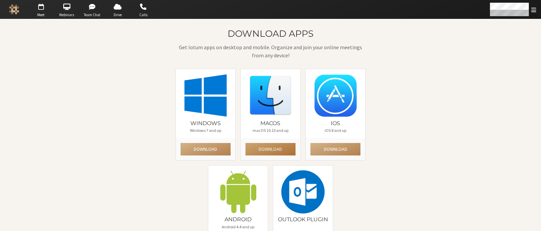  What do you see at coordinates (143, 15) in the screenshot?
I see `span: Calls` at bounding box center [143, 15].